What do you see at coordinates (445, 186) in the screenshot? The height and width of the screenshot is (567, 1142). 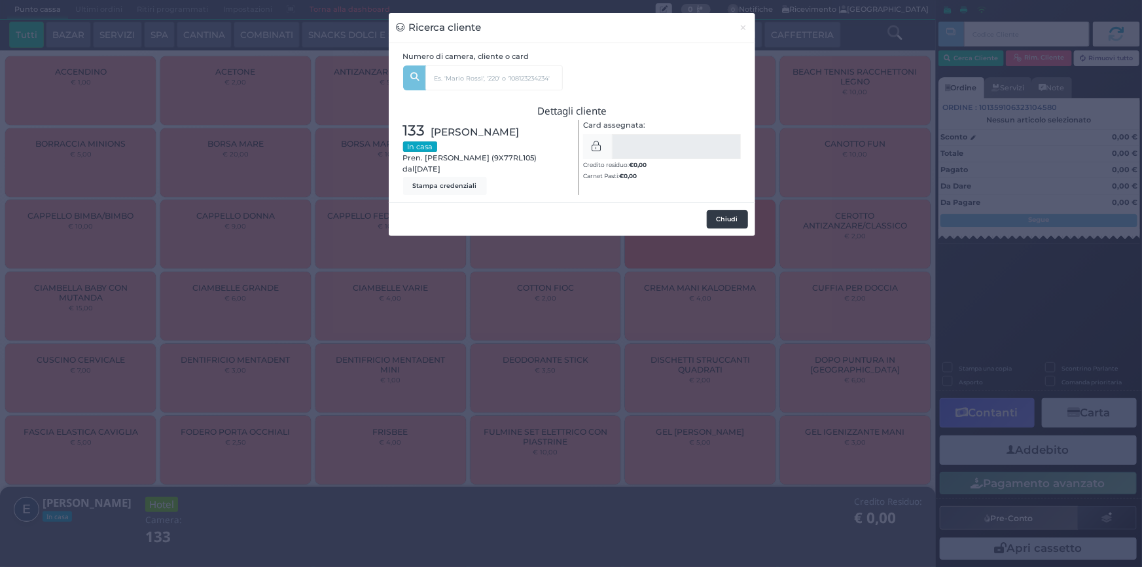 I see `button: Stampa credenziali` at bounding box center [445, 186].